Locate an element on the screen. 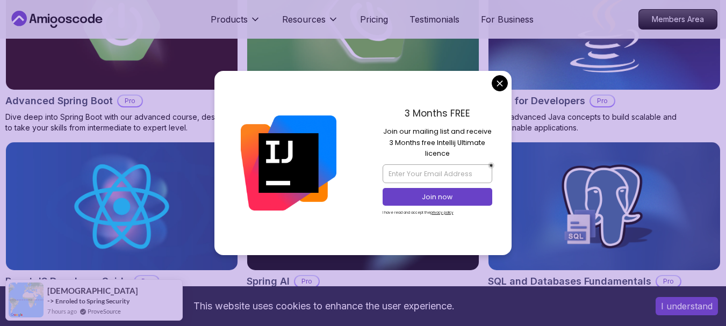 Image resolution: width=726 pixels, height=326 pixels. div: This website uses cookies to enhance the user experience. is located at coordinates (323, 306).